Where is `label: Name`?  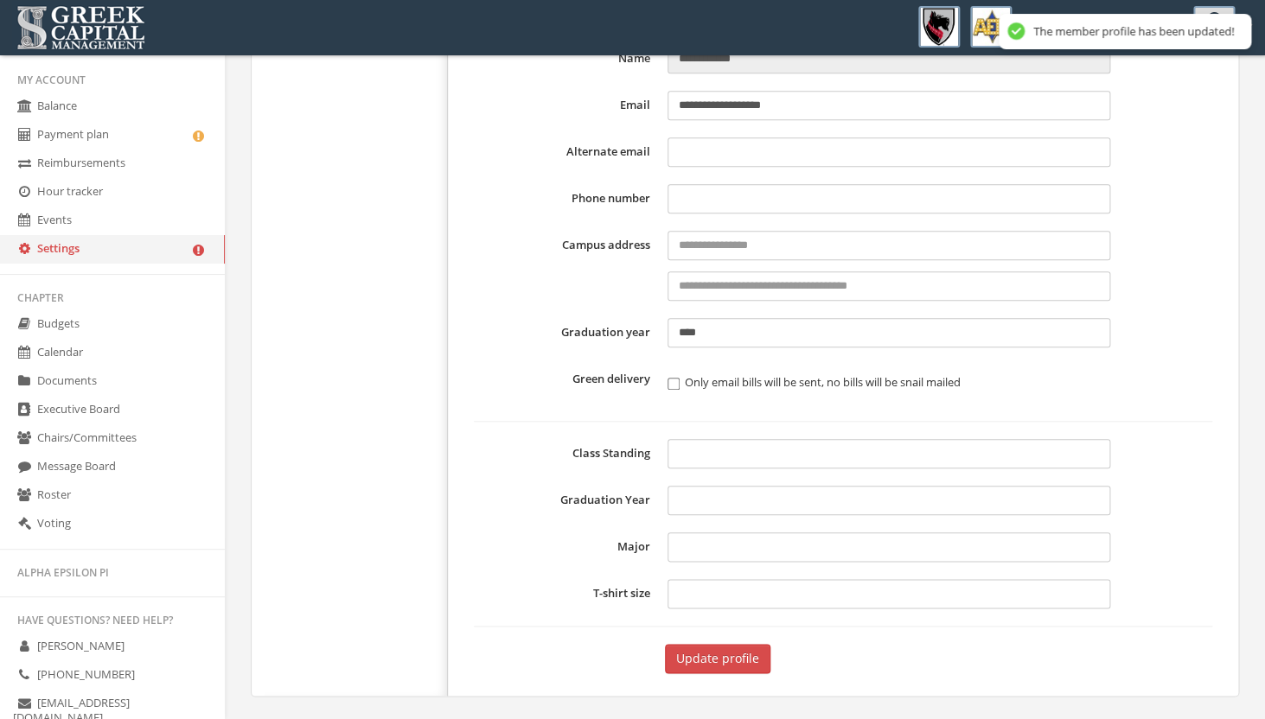 label: Name is located at coordinates (565, 59).